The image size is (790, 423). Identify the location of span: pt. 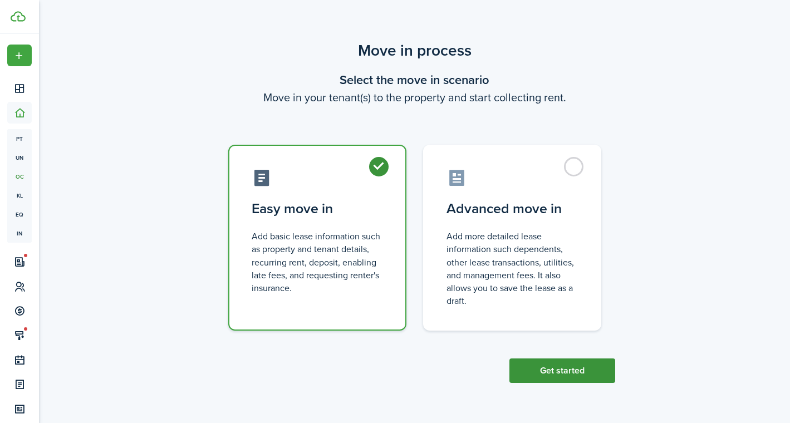
(19, 139).